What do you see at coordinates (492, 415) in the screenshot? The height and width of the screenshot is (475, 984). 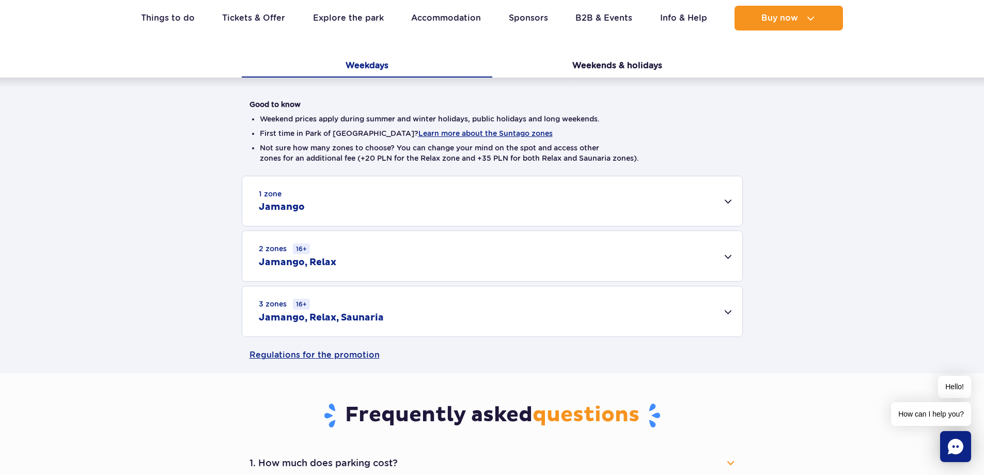 I see `h3: Frequently asked` at bounding box center [492, 415].